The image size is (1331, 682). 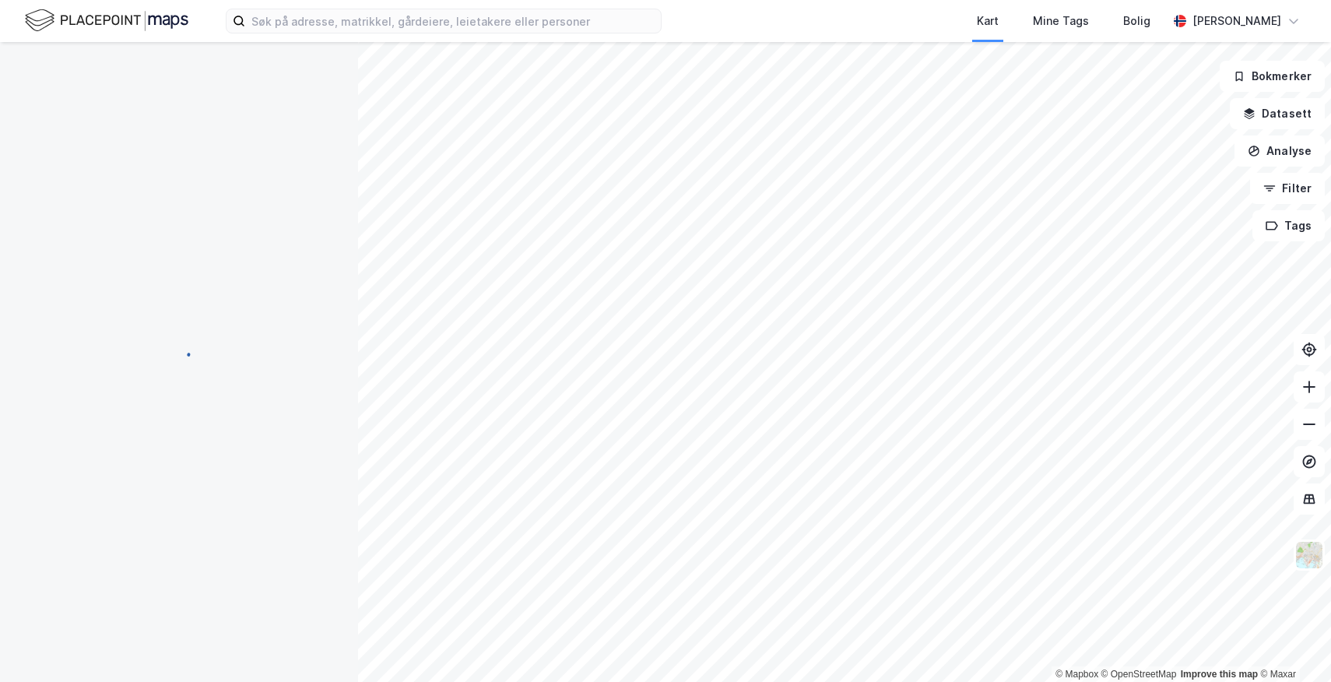 I want to click on img: Z, so click(x=1309, y=555).